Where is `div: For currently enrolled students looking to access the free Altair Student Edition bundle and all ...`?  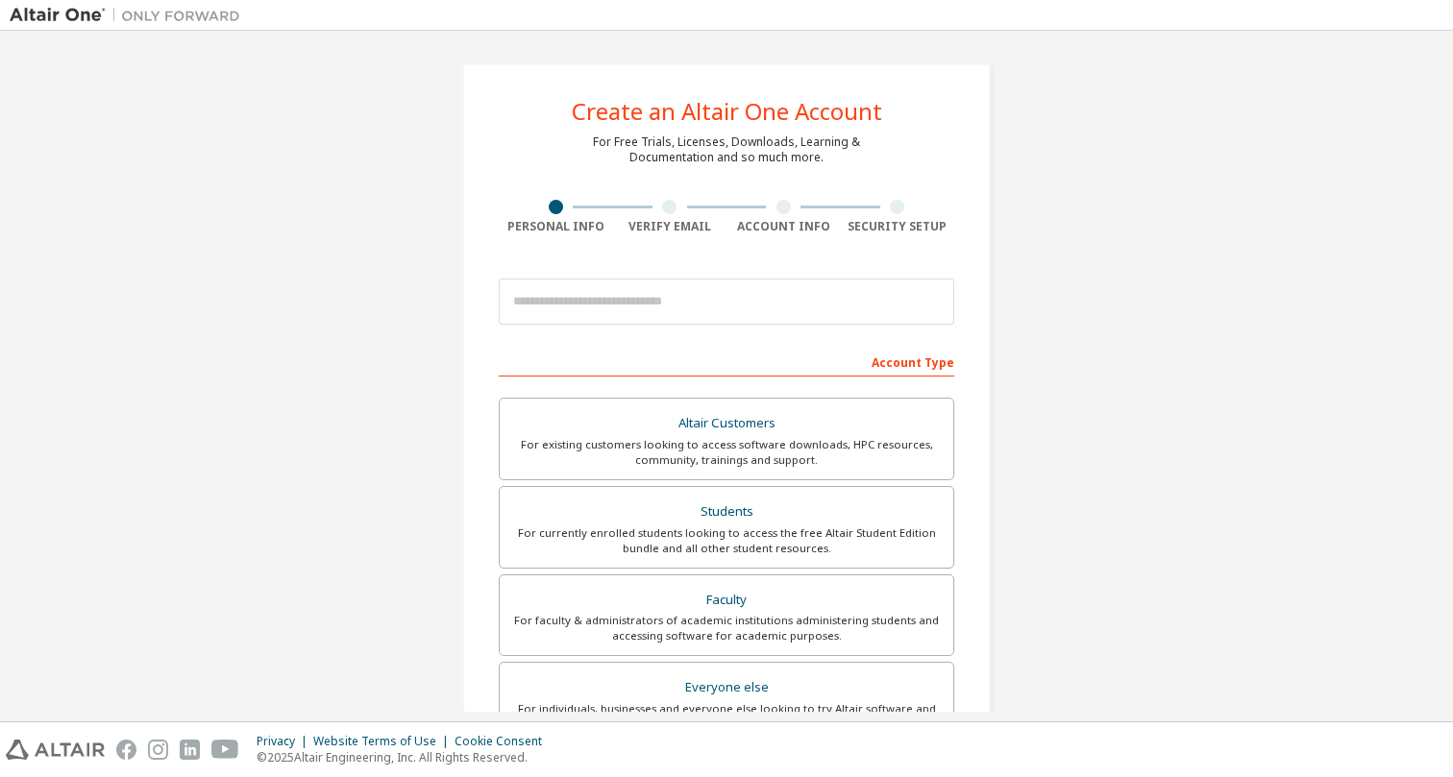
div: For currently enrolled students looking to access the free Altair Student Edition bundle and all ... is located at coordinates (727, 541).